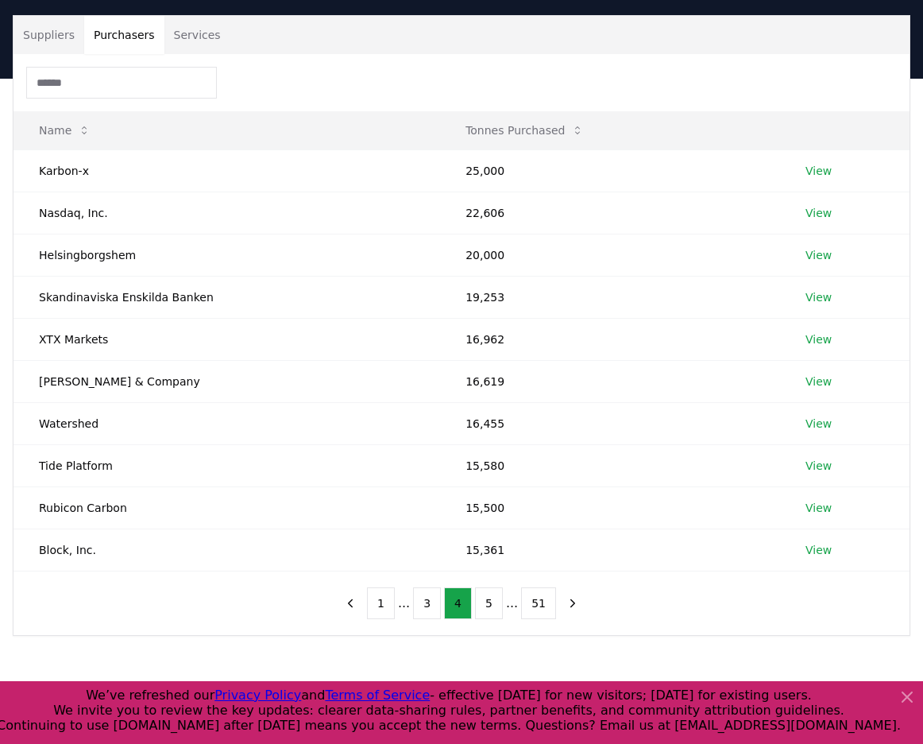 This screenshot has height=744, width=923. I want to click on td: 16,455, so click(610, 423).